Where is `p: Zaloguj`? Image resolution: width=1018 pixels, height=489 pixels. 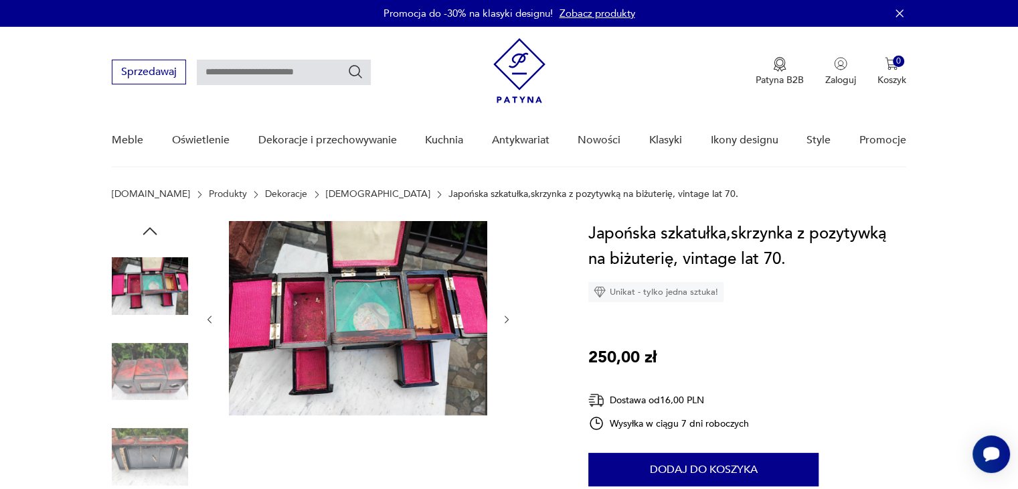
p: Zaloguj is located at coordinates (841, 80).